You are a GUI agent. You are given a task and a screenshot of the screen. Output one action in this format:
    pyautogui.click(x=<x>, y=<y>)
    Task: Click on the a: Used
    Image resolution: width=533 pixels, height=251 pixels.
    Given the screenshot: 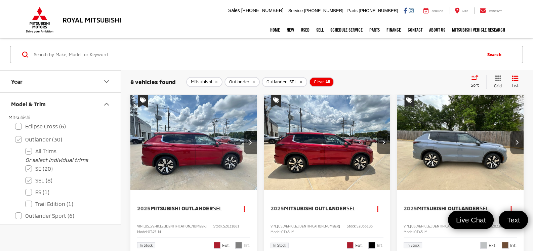 What is the action you would take?
    pyautogui.click(x=305, y=30)
    